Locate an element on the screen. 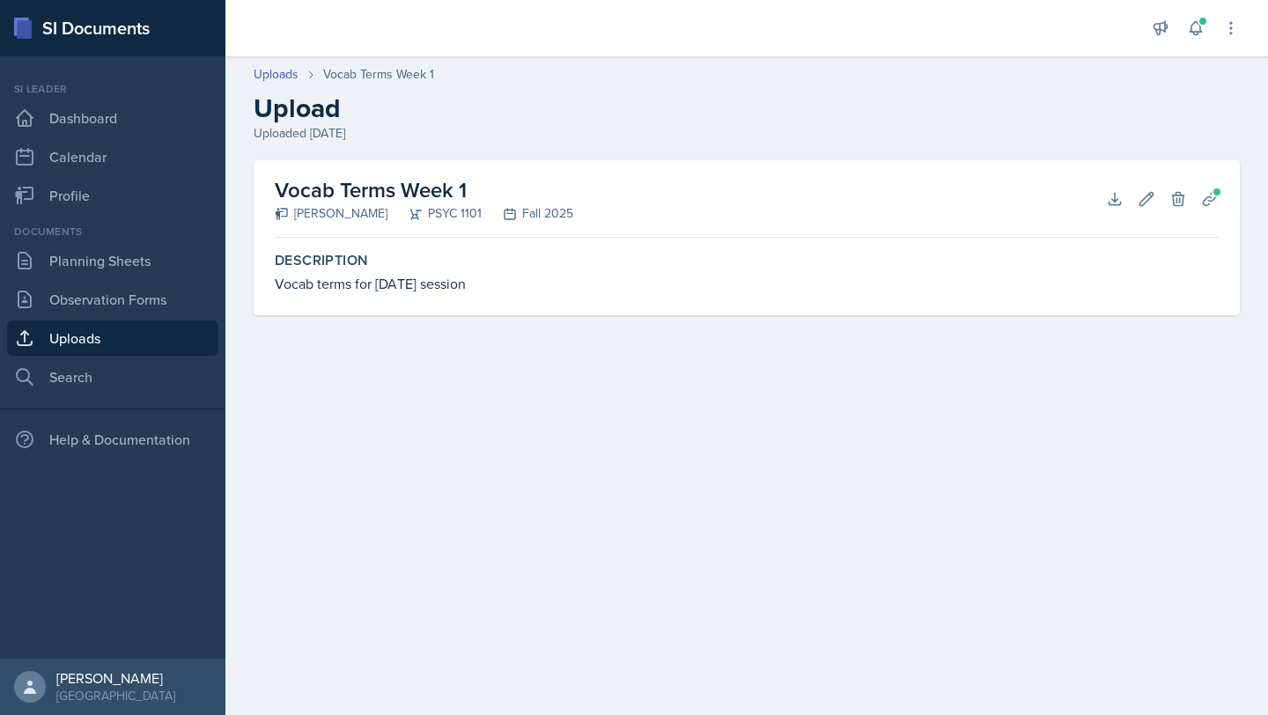 This screenshot has height=715, width=1268. a: Planning Sheets is located at coordinates (113, 261).